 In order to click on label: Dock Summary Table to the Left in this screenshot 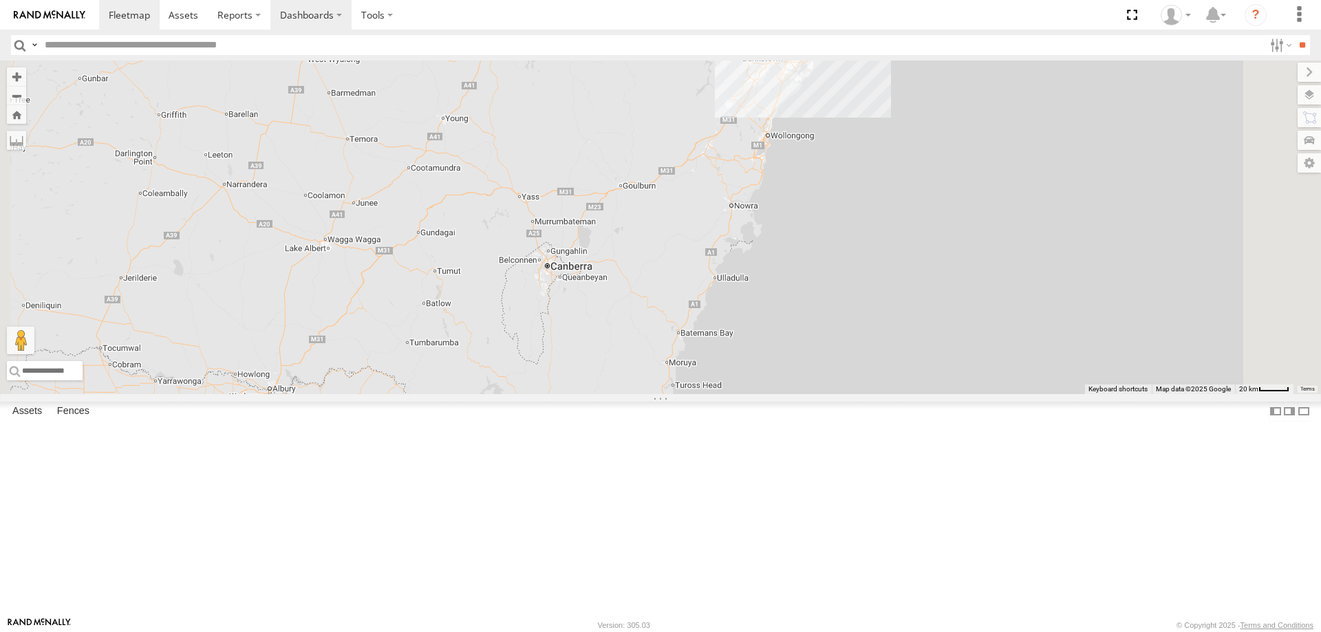, I will do `click(1275, 411)`.